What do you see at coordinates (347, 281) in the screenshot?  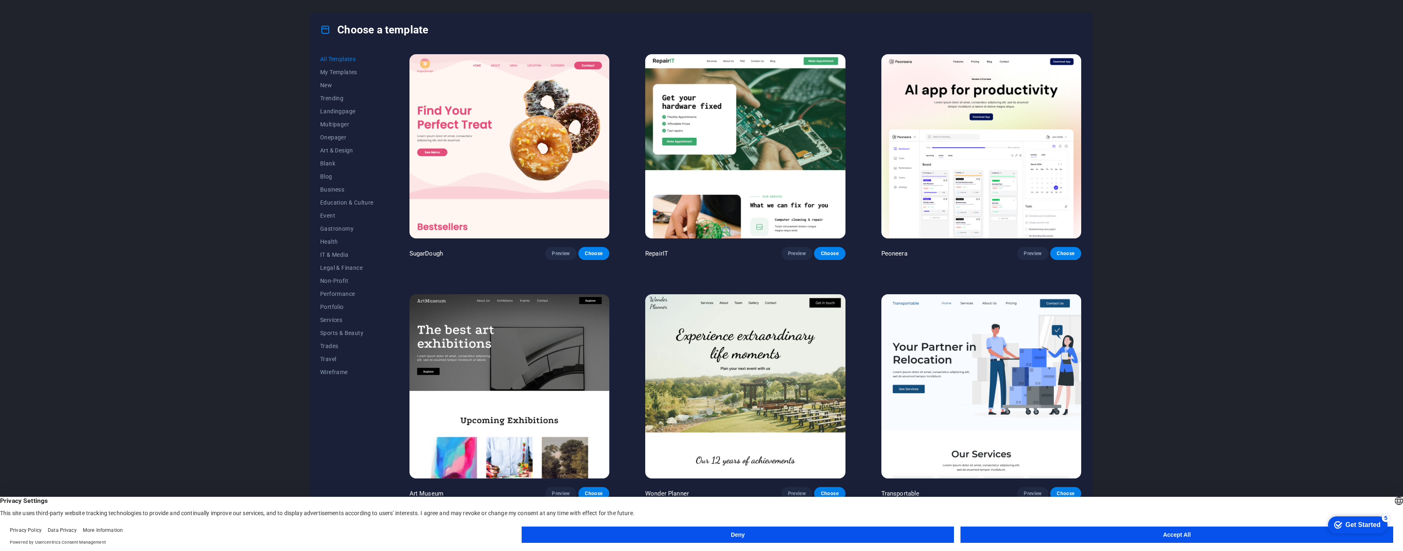 I see `button: Non-Profit` at bounding box center [347, 281].